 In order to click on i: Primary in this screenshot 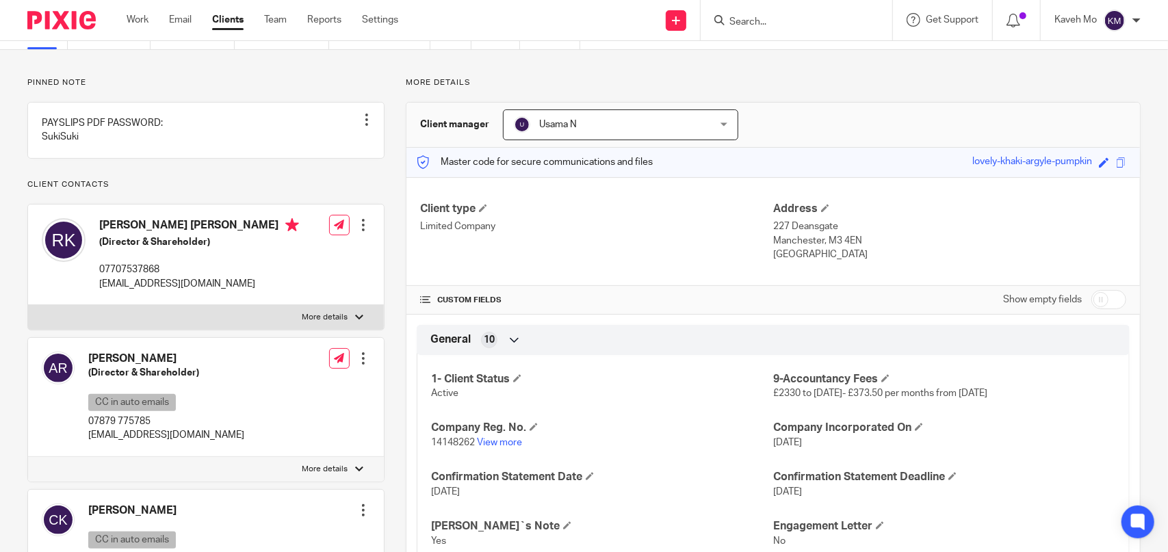, I will do `click(292, 225)`.